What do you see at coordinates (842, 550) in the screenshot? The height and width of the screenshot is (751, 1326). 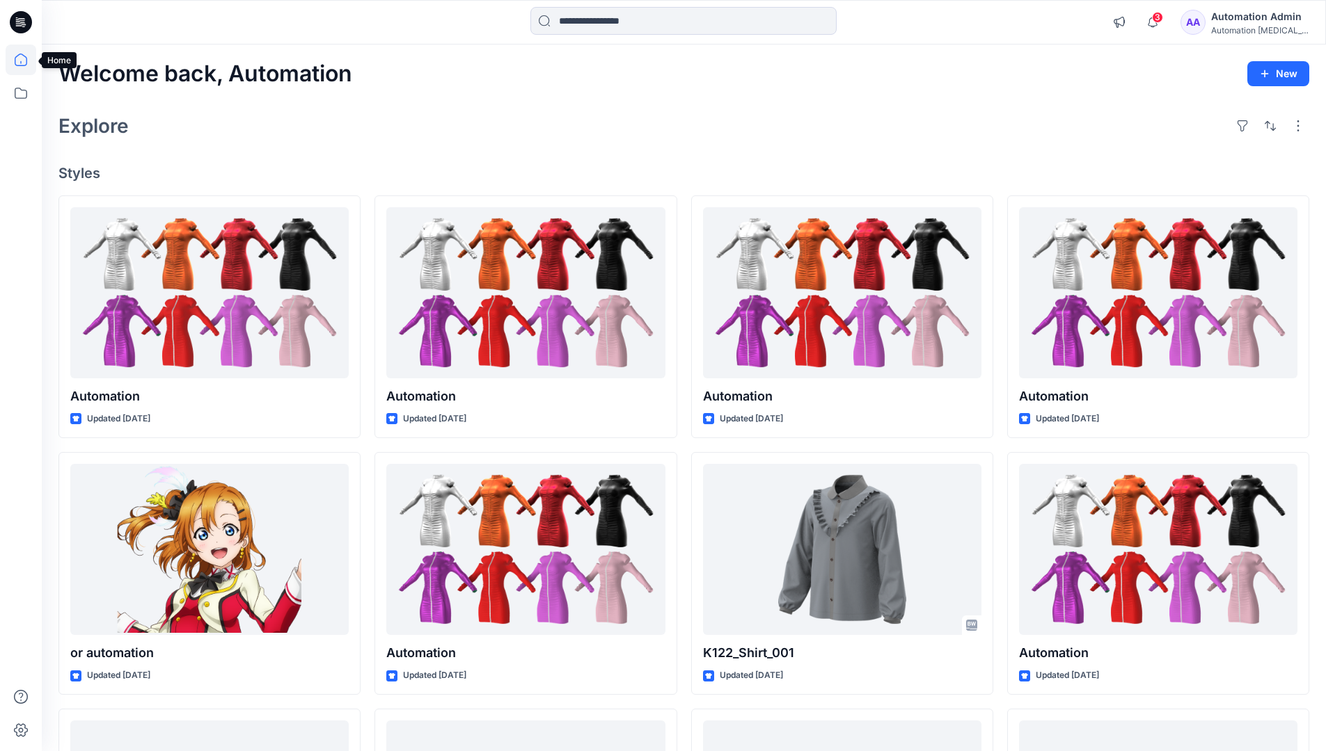 I see `a: K122_Shirt_001` at bounding box center [842, 550].